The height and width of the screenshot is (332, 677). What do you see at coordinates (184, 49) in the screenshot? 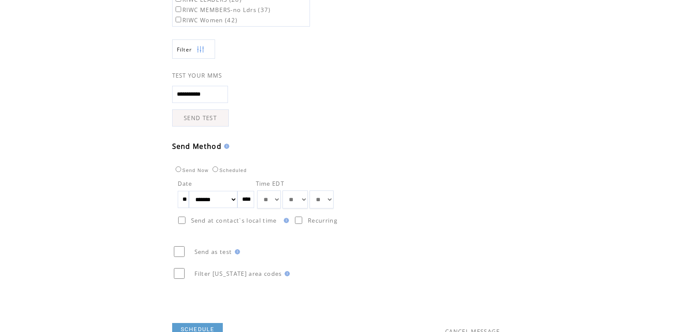
I see `span: Show filters` at bounding box center [184, 49].